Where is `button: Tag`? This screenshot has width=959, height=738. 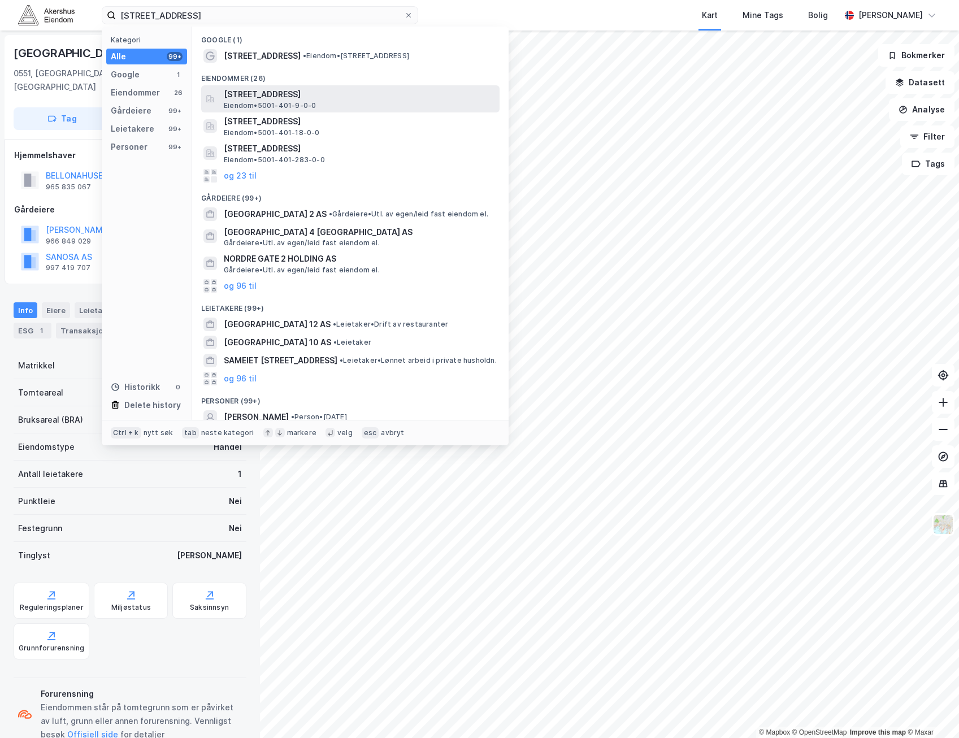
button: Tag is located at coordinates (62, 119).